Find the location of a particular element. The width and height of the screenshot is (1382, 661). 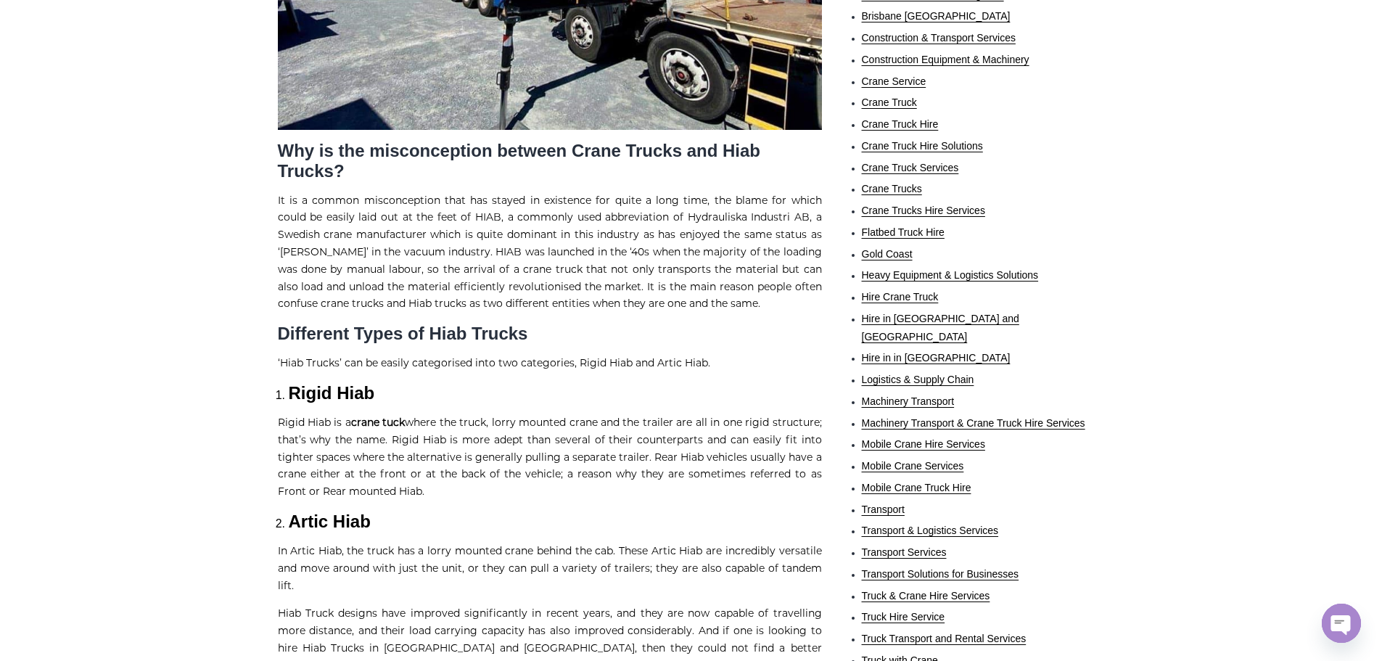

a: Construction Equipment & Machinery is located at coordinates (946, 60).